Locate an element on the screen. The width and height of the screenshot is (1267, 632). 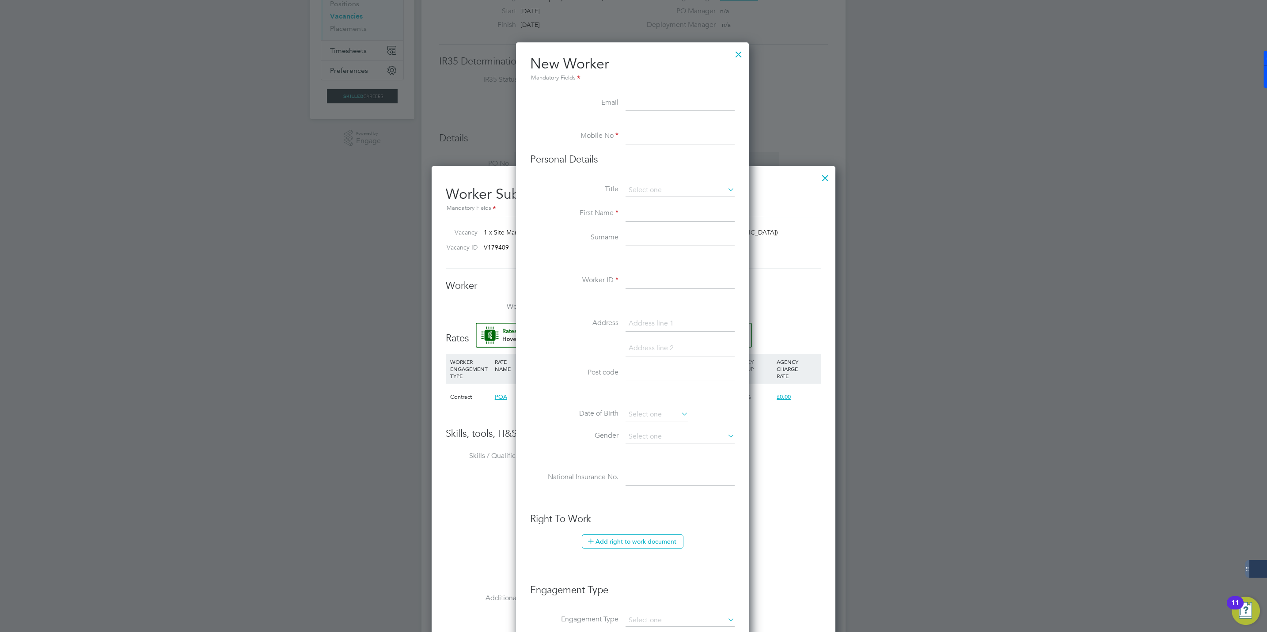
h2: Worker Submission is located at coordinates (634, 196).